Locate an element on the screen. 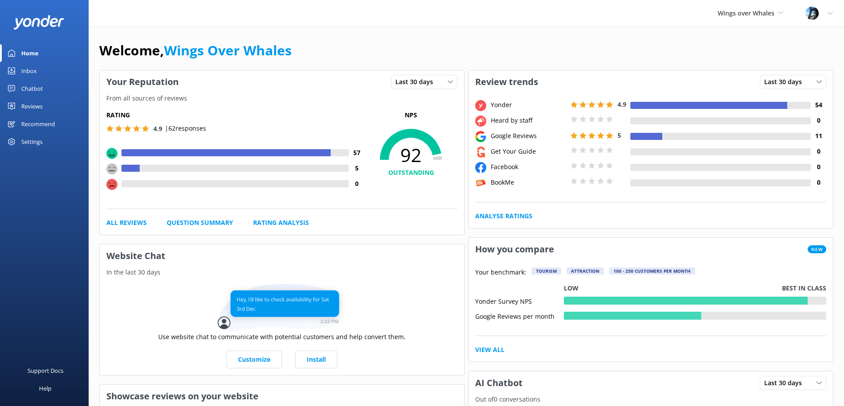 This screenshot has width=844, height=406. h4: 5 is located at coordinates (356, 168).